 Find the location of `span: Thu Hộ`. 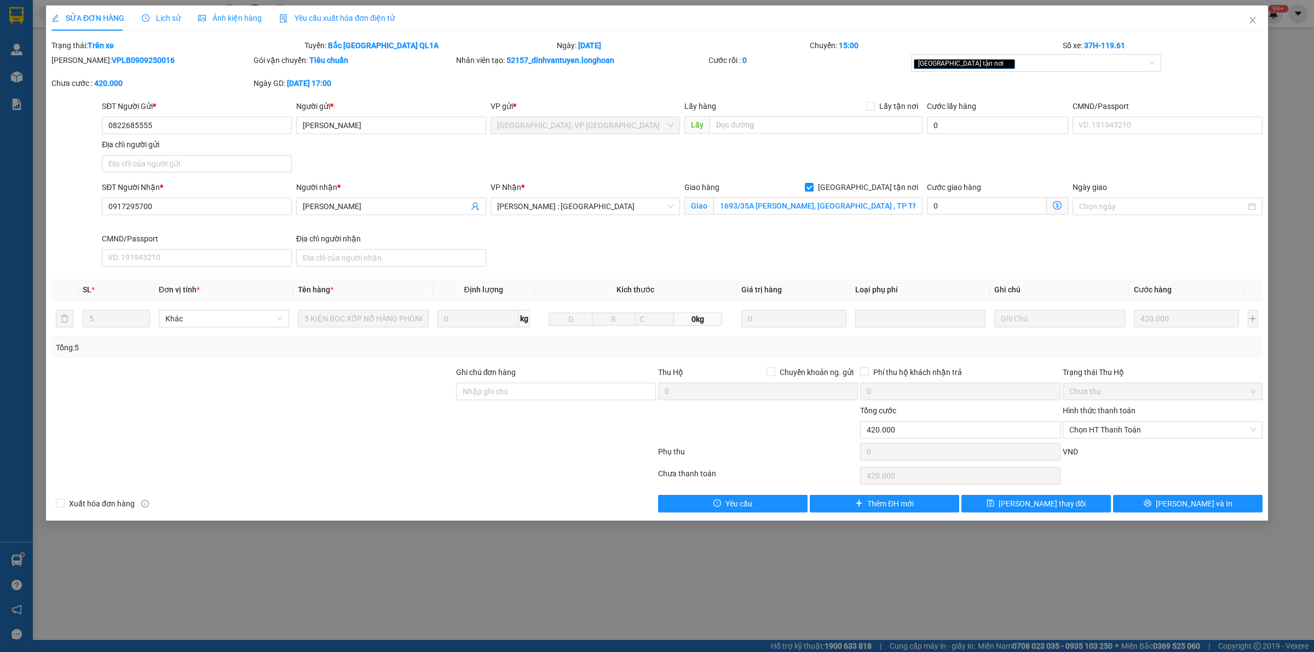

span: Thu Hộ is located at coordinates (671, 372).